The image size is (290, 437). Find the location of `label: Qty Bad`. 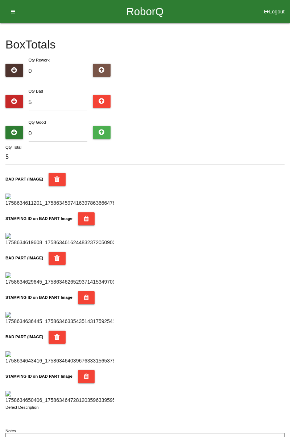

label: Qty Bad is located at coordinates (36, 91).